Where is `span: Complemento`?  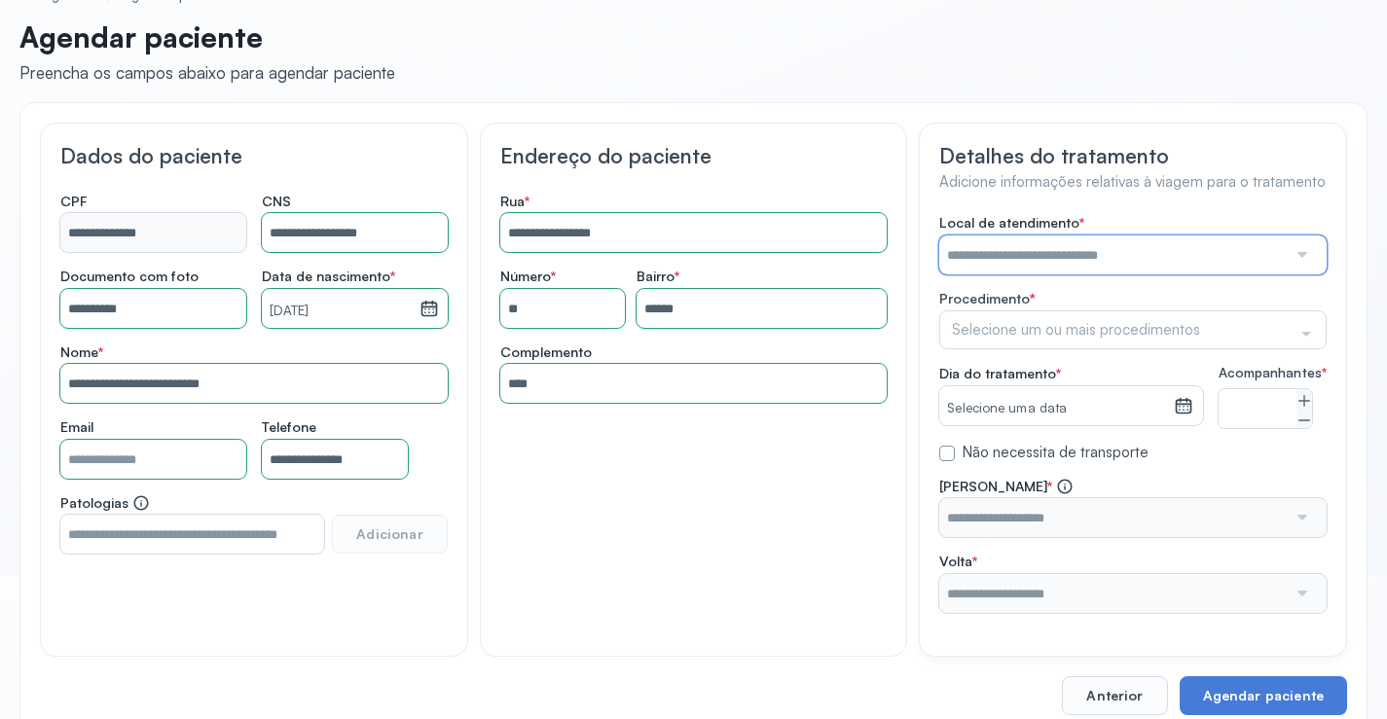
span: Complemento is located at coordinates (546, 352).